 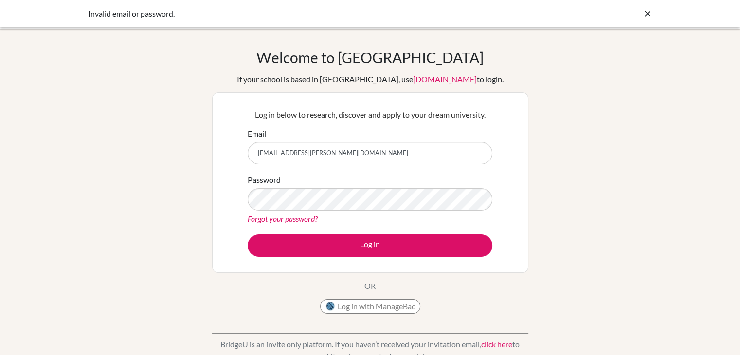 I want to click on p: OR, so click(x=370, y=286).